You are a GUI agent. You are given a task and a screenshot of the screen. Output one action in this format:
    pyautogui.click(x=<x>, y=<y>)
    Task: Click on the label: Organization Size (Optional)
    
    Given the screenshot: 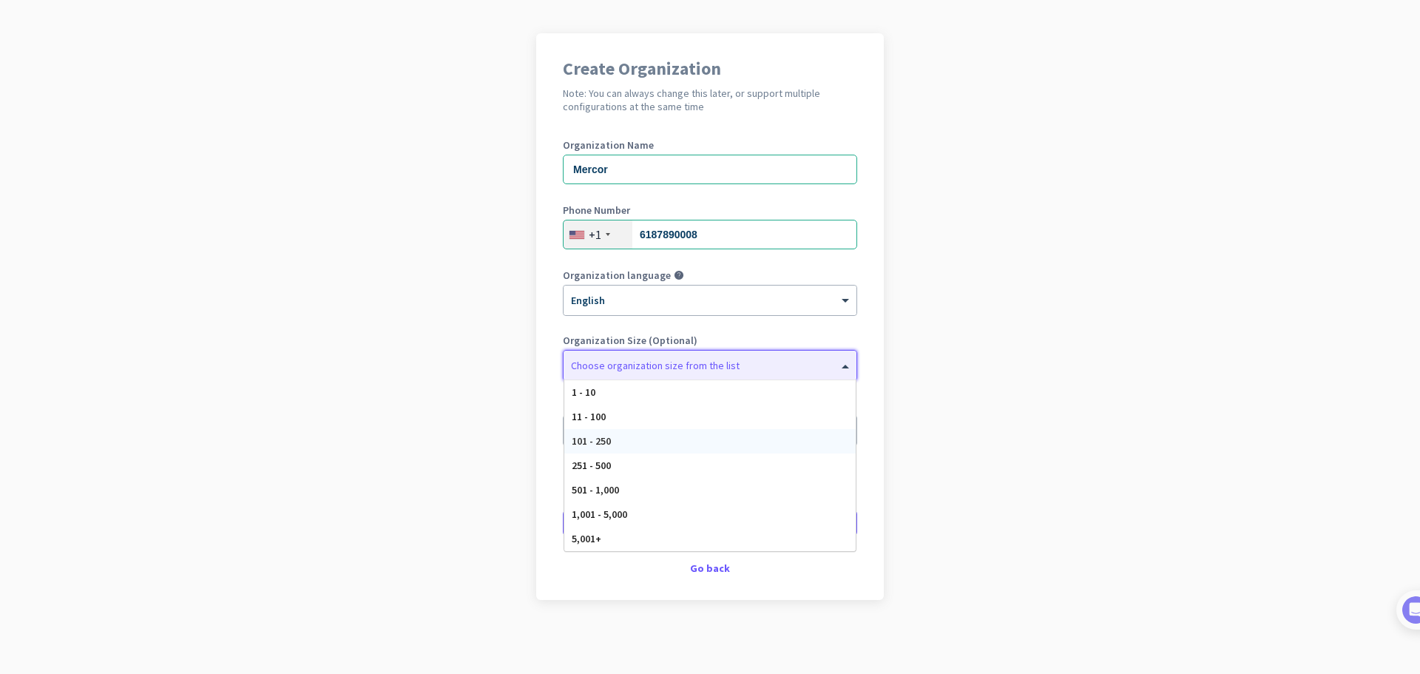 What is the action you would take?
    pyautogui.click(x=710, y=340)
    